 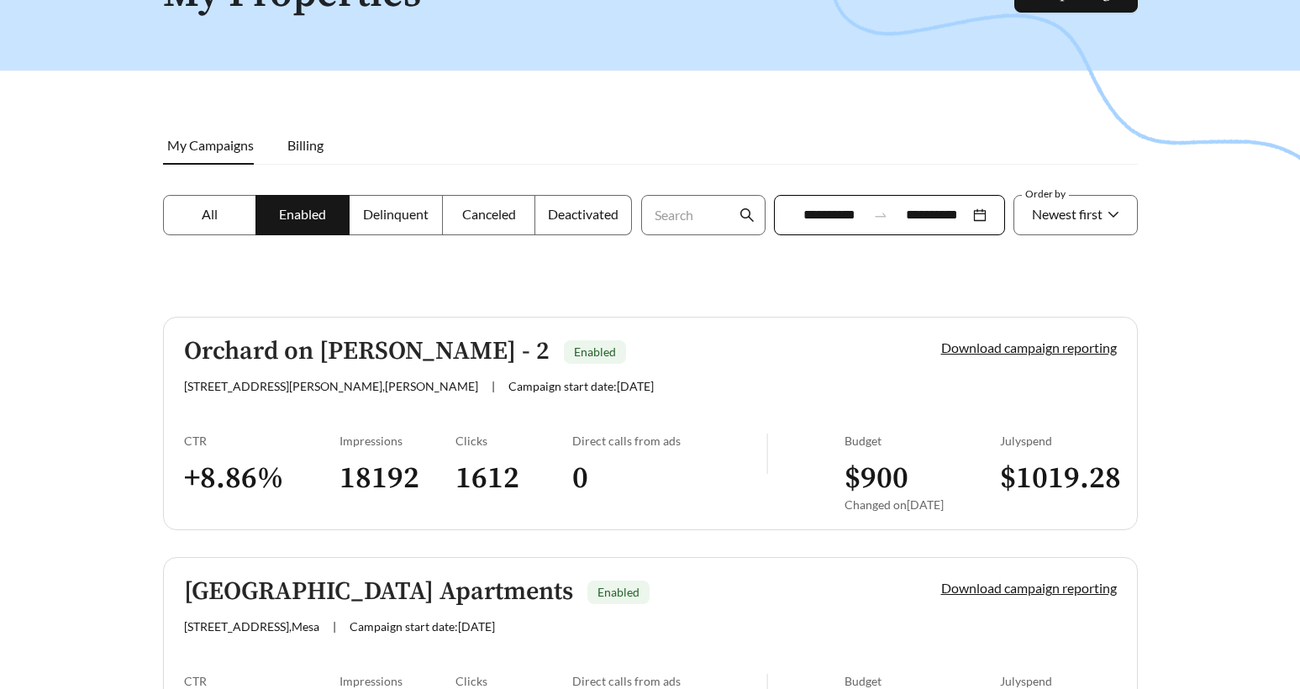 I want to click on h3: $ 900, so click(x=922, y=478).